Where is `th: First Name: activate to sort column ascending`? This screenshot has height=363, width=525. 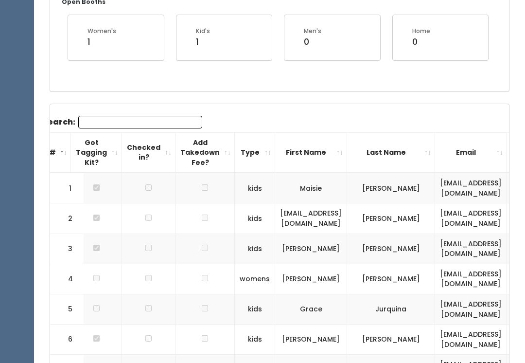
th: First Name: activate to sort column ascending is located at coordinates (311, 153).